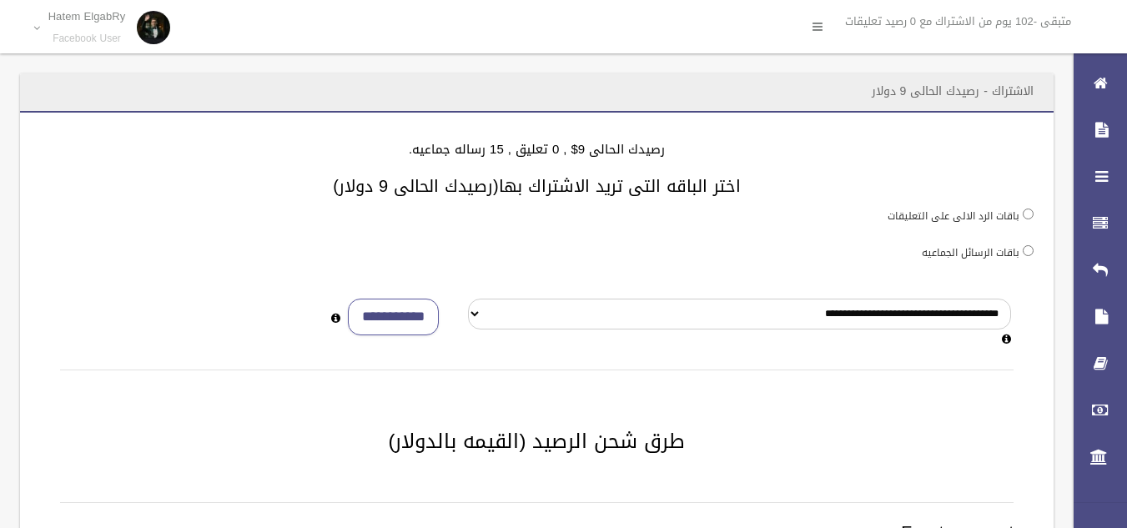 This screenshot has height=528, width=1127. Describe the element at coordinates (970, 253) in the screenshot. I see `label: باقات الرسائل الجماعيه` at that location.